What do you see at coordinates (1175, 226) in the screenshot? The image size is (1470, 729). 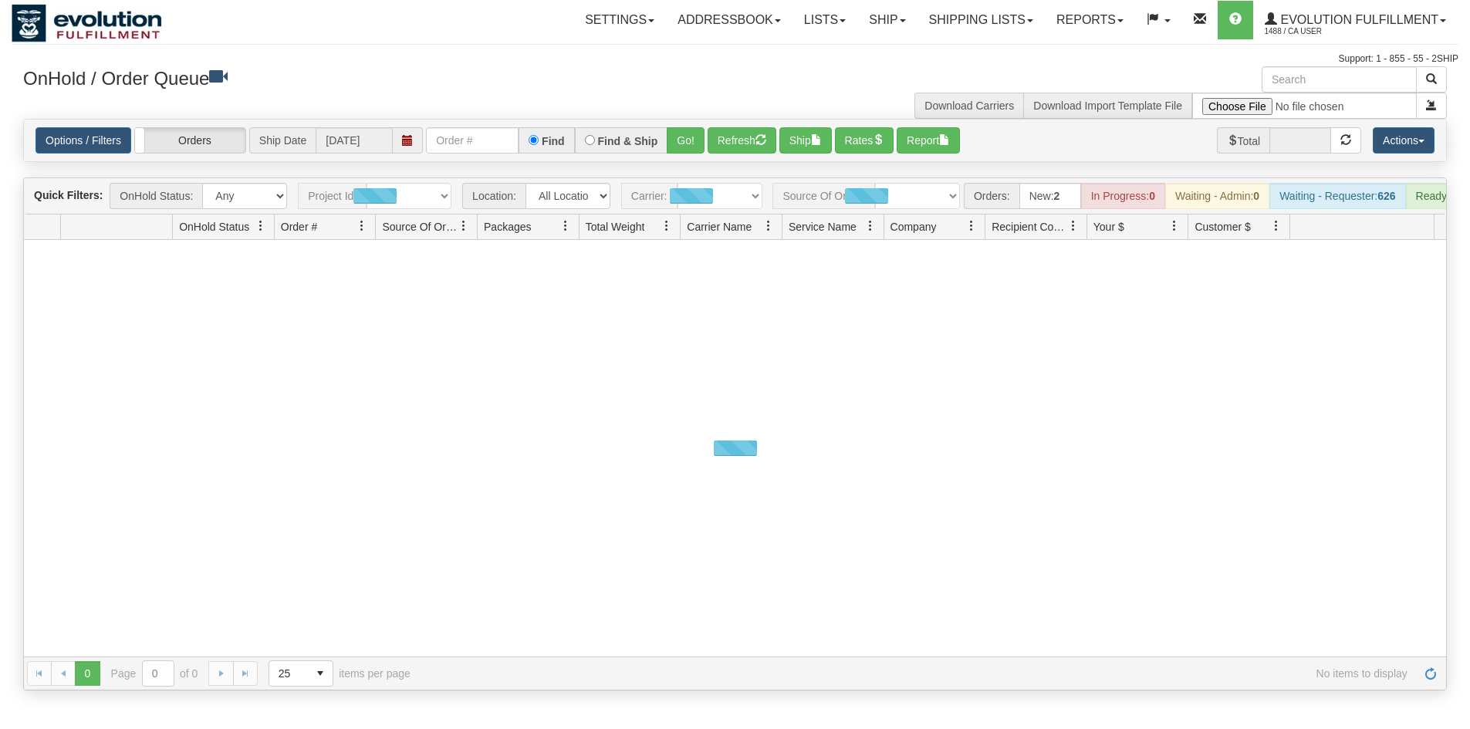 I see `a: Your $ filter column settings` at bounding box center [1175, 226].